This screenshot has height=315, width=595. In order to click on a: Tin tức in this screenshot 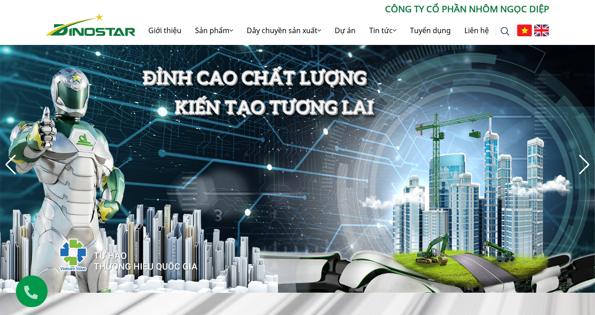, I will do `click(383, 30)`.